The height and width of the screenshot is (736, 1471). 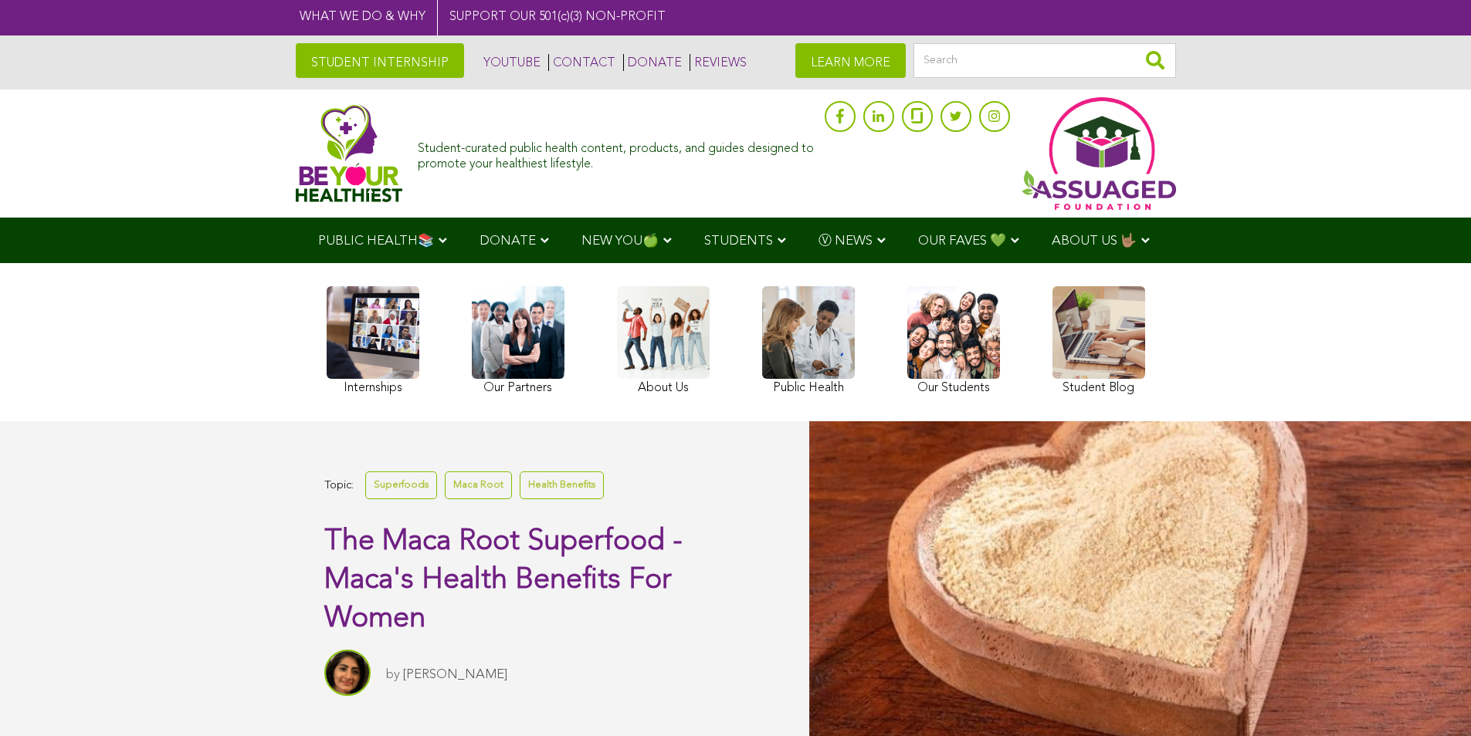 What do you see at coordinates (339, 486) in the screenshot?
I see `span: Topic:` at bounding box center [339, 486].